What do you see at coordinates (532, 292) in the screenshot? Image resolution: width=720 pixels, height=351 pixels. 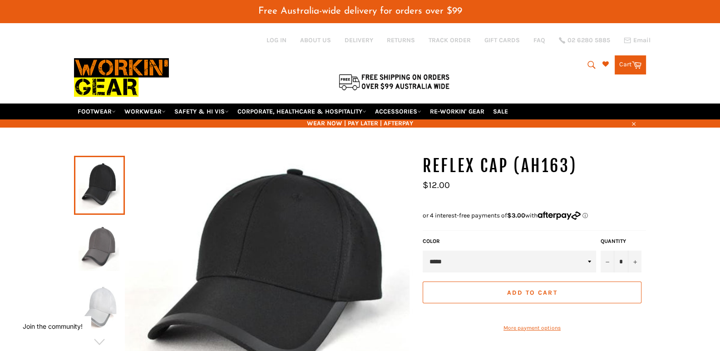 I see `button: Add to Cart` at bounding box center [532, 292].